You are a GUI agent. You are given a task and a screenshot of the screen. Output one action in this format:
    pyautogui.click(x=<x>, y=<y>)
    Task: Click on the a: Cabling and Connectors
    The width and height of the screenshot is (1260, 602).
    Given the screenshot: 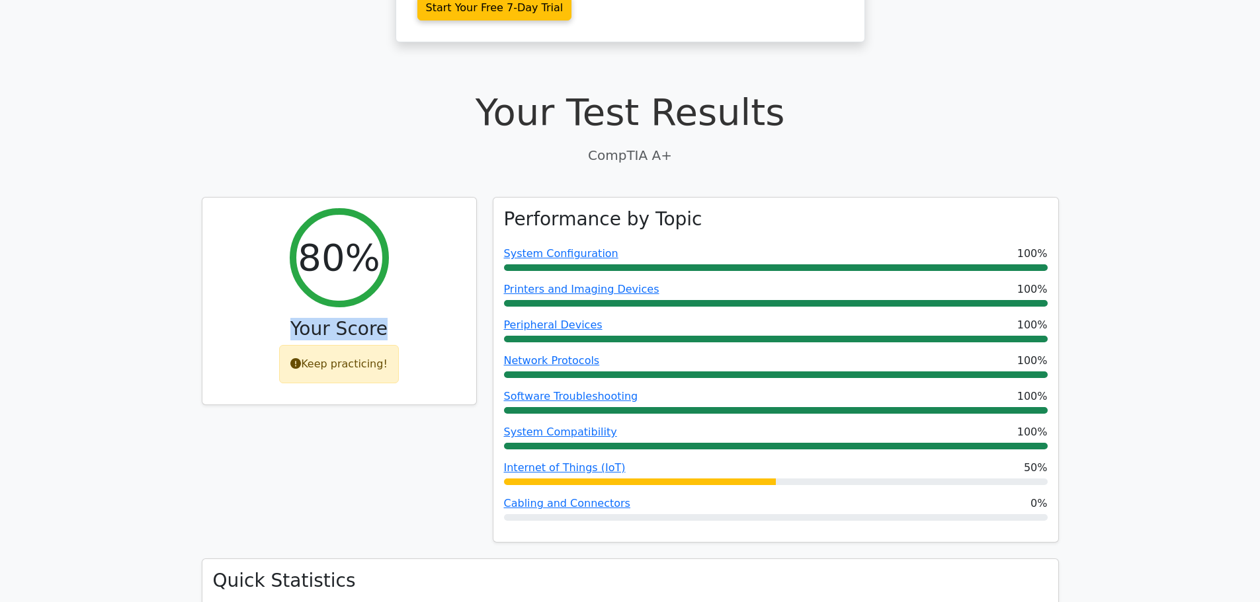 What is the action you would take?
    pyautogui.click(x=567, y=503)
    